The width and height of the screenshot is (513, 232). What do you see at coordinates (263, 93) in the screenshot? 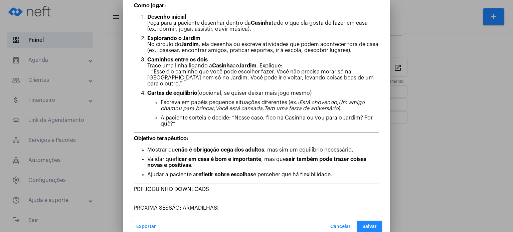
I see `p: (opcional, se quiser deixar mais jogo mesmo)` at bounding box center [263, 93].